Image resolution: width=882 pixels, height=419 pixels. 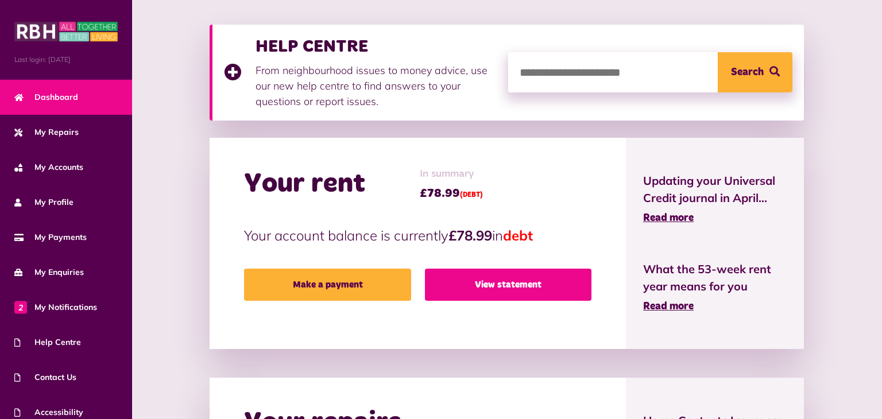 What do you see at coordinates (376, 47) in the screenshot?
I see `h3: HELP CENTRE` at bounding box center [376, 47].